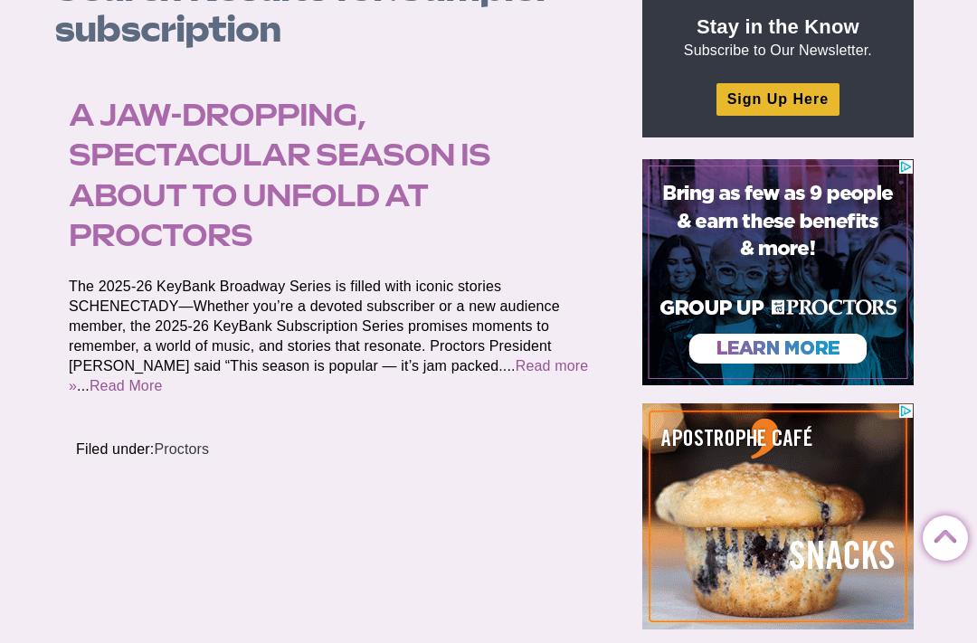  What do you see at coordinates (338, 450) in the screenshot?
I see `footer: Filed under:` at bounding box center [338, 450].